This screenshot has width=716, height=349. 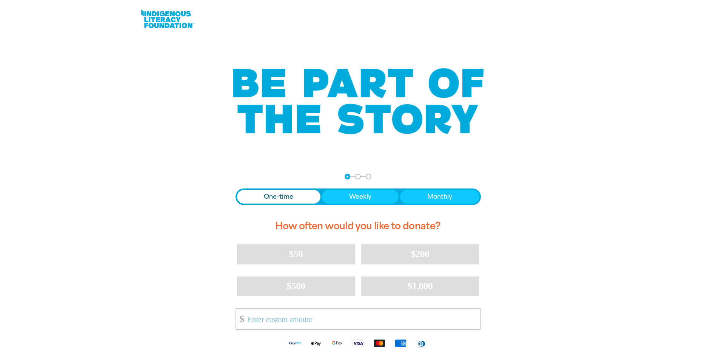 I want to click on img: Paypal logo, so click(x=295, y=343).